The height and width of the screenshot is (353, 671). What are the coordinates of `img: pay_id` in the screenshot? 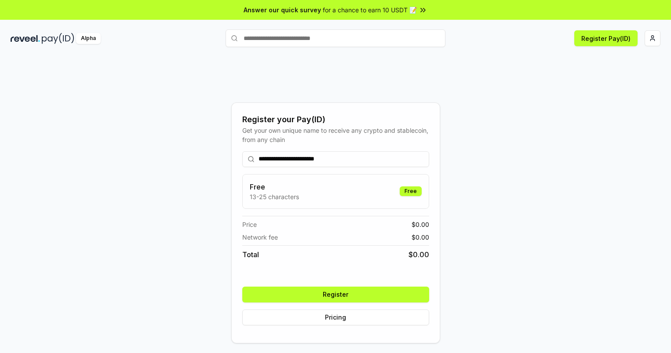 It's located at (58, 38).